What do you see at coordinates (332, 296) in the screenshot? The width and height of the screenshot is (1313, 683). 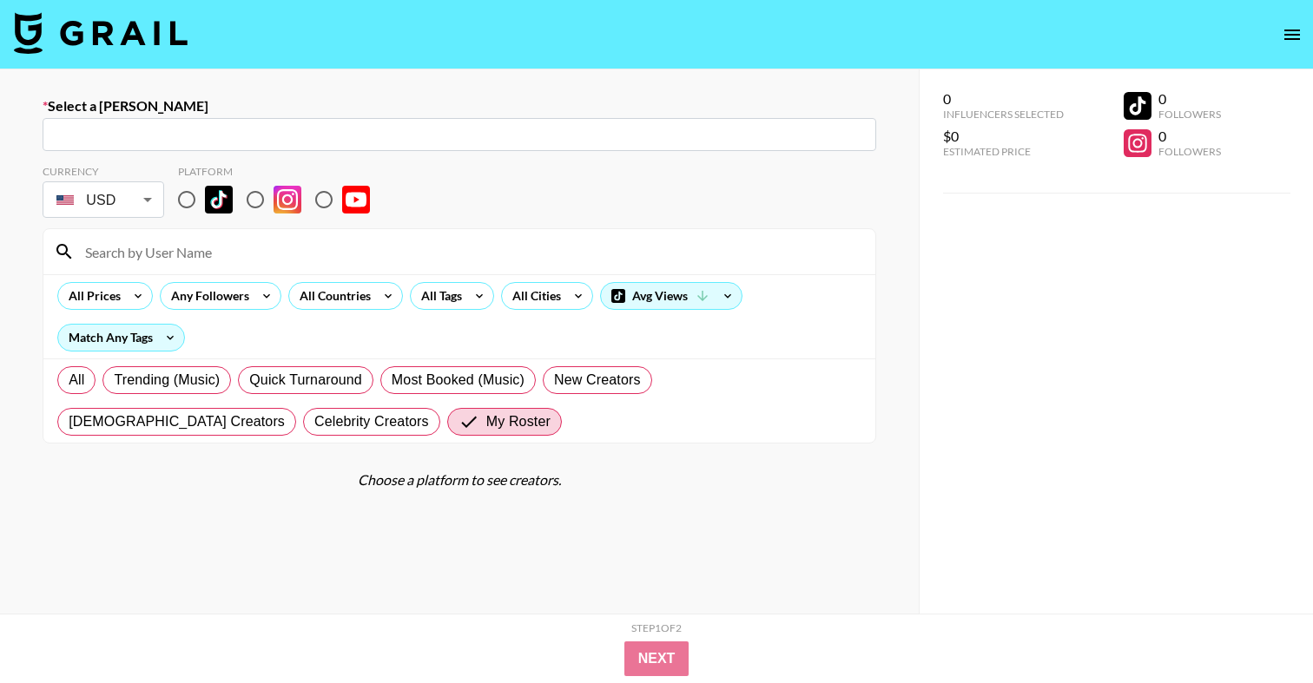 I see `div: All Countries` at bounding box center [332, 296].